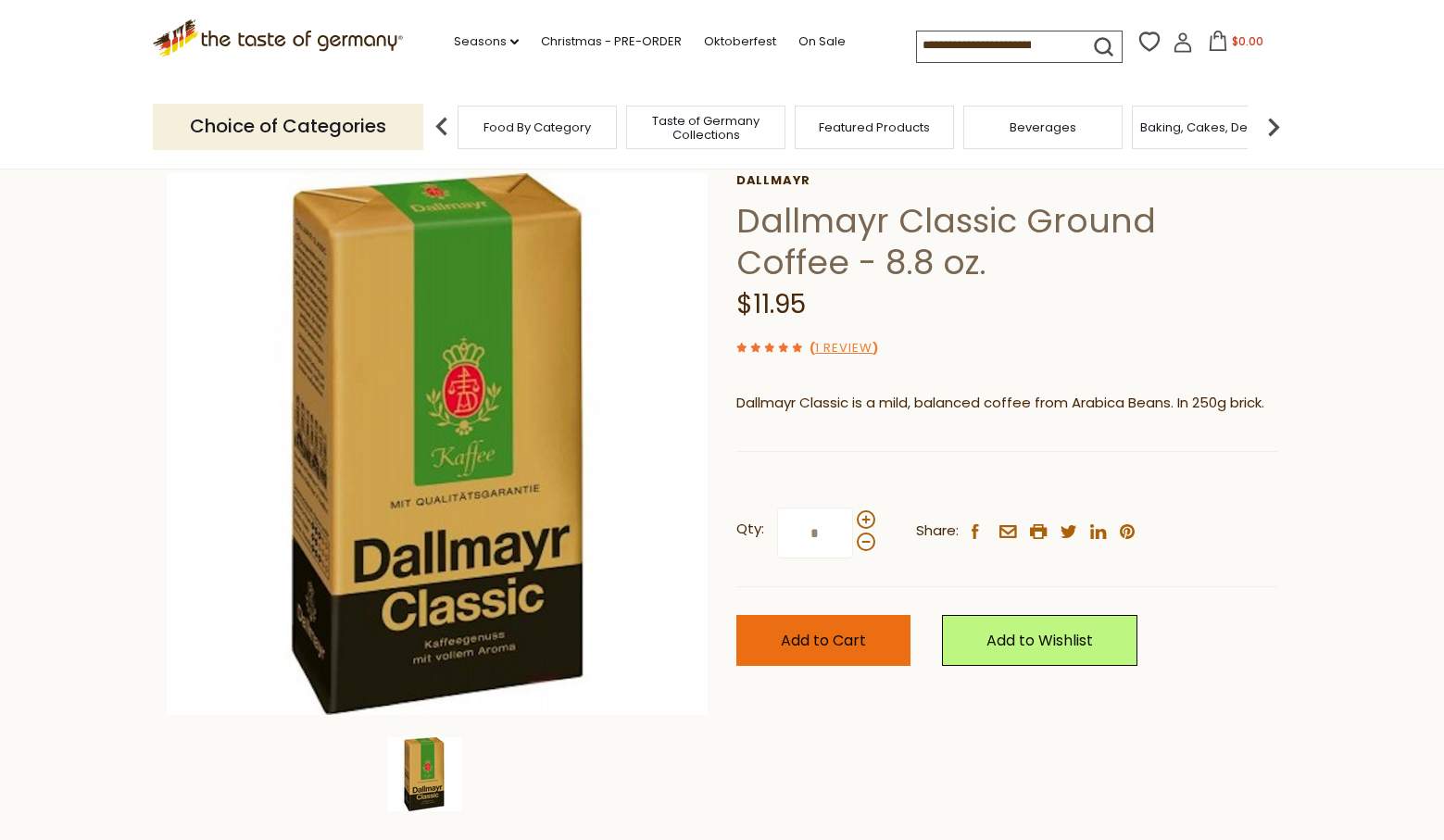 Image resolution: width=1444 pixels, height=840 pixels. I want to click on span: Taste of Germany Collections, so click(706, 128).